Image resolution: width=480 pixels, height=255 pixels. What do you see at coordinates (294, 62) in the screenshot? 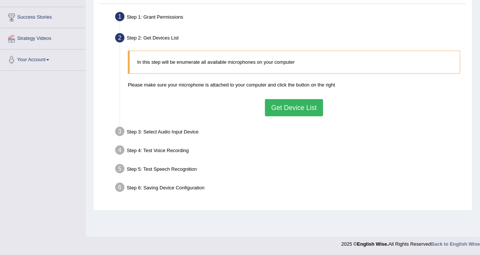
I see `blockquote: In this step will be enumerate all available microphones on your computer` at bounding box center [294, 62].